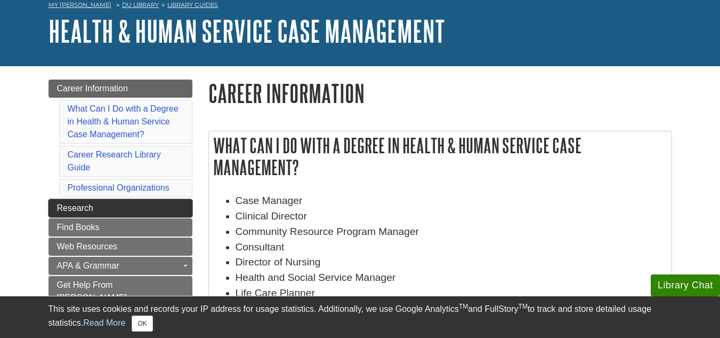 The image size is (720, 338). Describe the element at coordinates (104, 322) in the screenshot. I see `a: Read More` at that location.